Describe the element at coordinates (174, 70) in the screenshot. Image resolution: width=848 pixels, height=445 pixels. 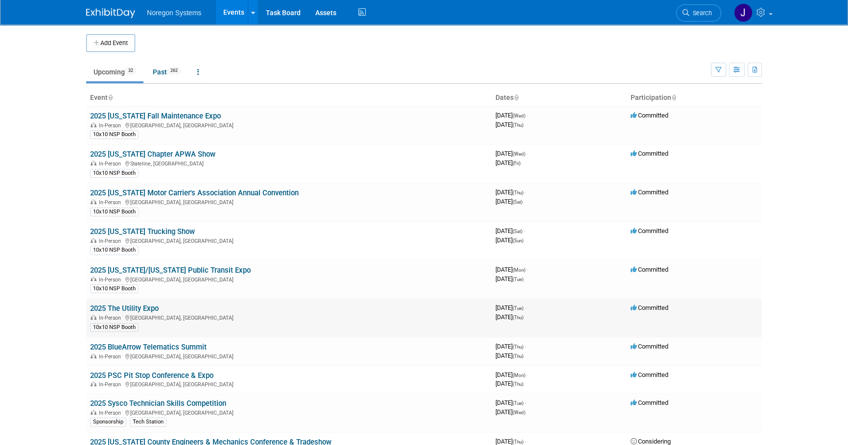
I see `span: 262` at that location.